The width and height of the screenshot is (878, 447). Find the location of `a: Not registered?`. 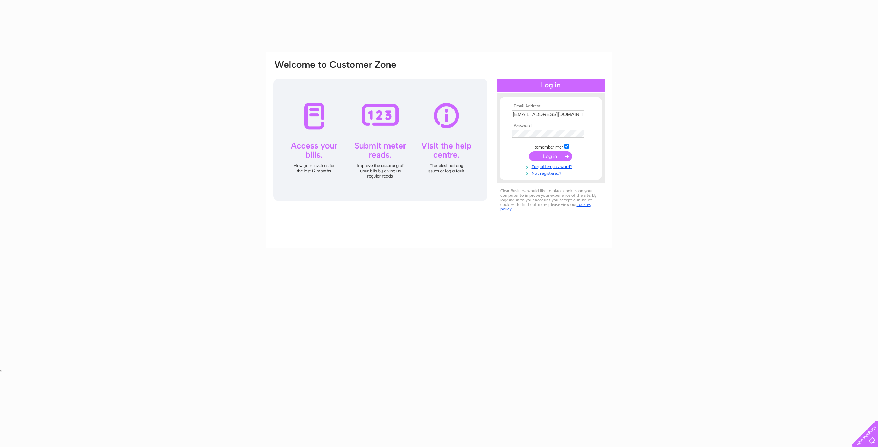

a: Not registered? is located at coordinates (551, 173).